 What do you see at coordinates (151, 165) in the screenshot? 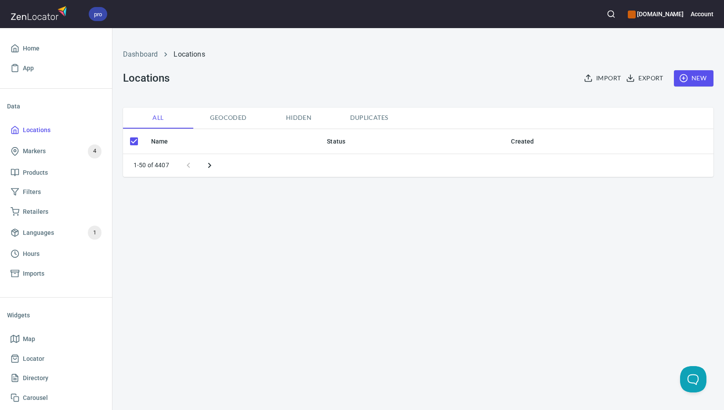
I see `p: 1-50 of 4407` at bounding box center [151, 165].